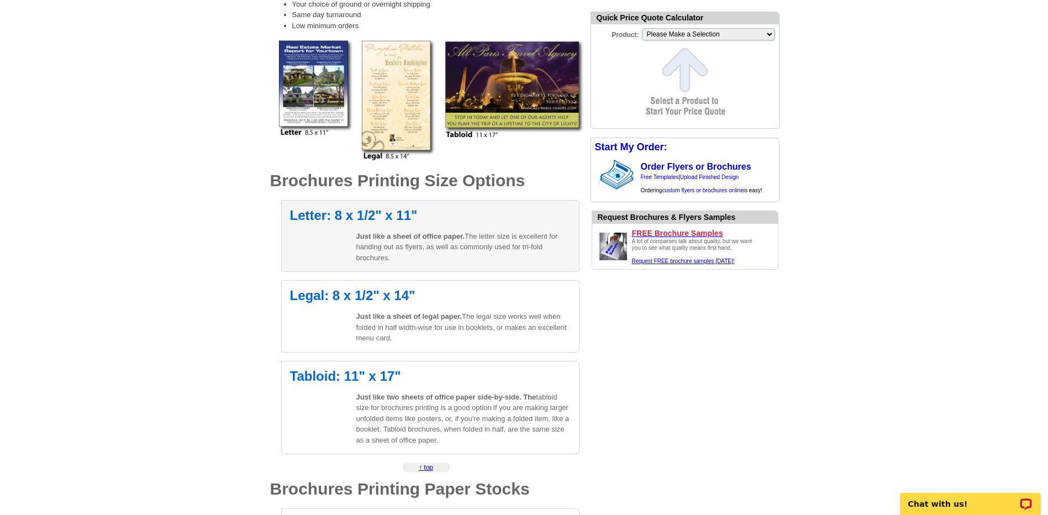 The image size is (1048, 515). Describe the element at coordinates (430, 376) in the screenshot. I see `h2: Tabloid: 11" x 17"` at that location.